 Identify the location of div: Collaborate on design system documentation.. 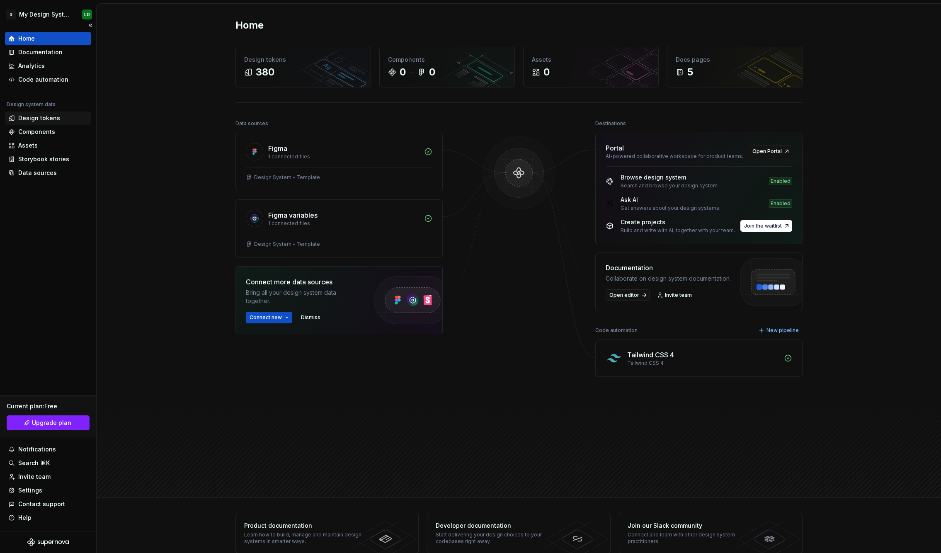
(668, 279).